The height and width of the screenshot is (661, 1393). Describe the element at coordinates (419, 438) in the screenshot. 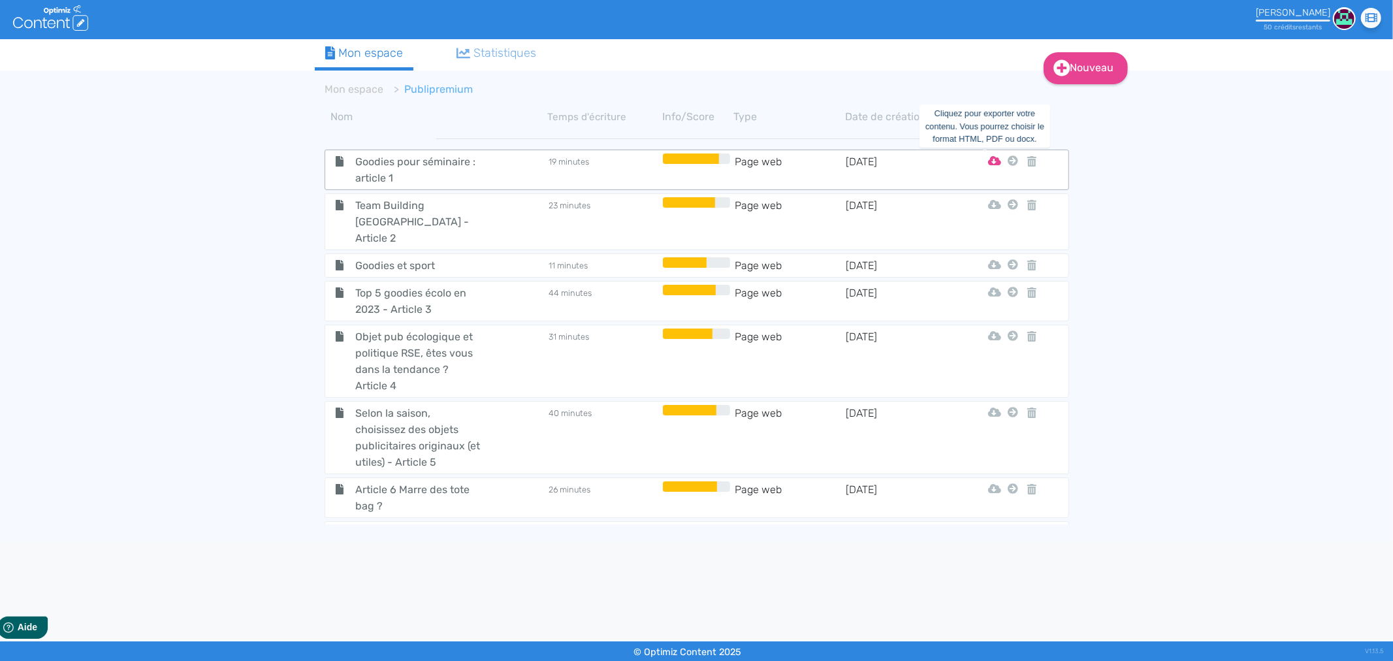

I see `span: Selon la saison, choisissez des objets publicitaires originaux (et utiles) - Article 5` at that location.